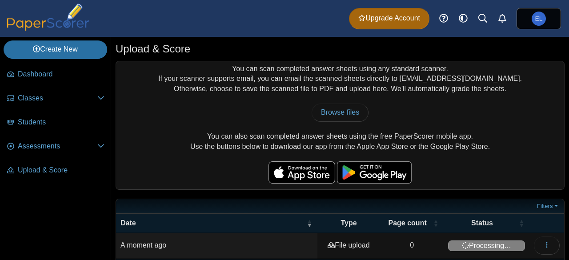  Describe the element at coordinates (340, 112) in the screenshot. I see `span: Browse files` at that location.